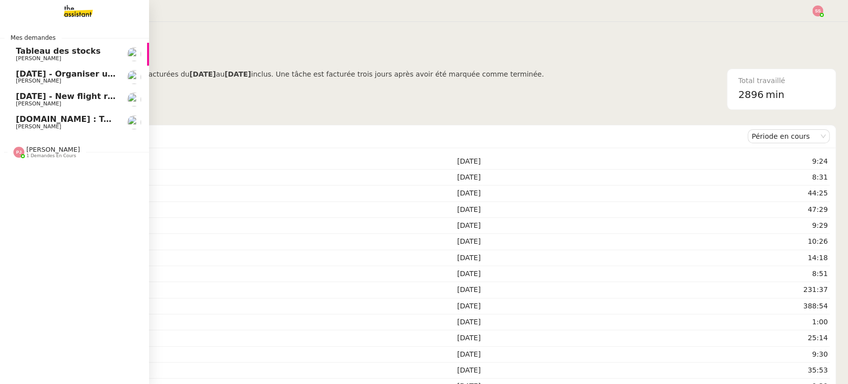  What do you see at coordinates (656, 306) in the screenshot?
I see `td: 388:54` at bounding box center [656, 306].